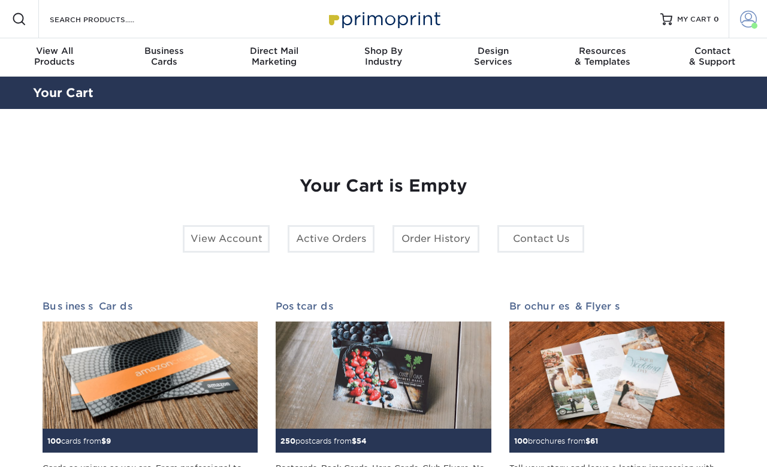 This screenshot has width=767, height=467. Describe the element at coordinates (694, 19) in the screenshot. I see `span: MY CART` at that location.